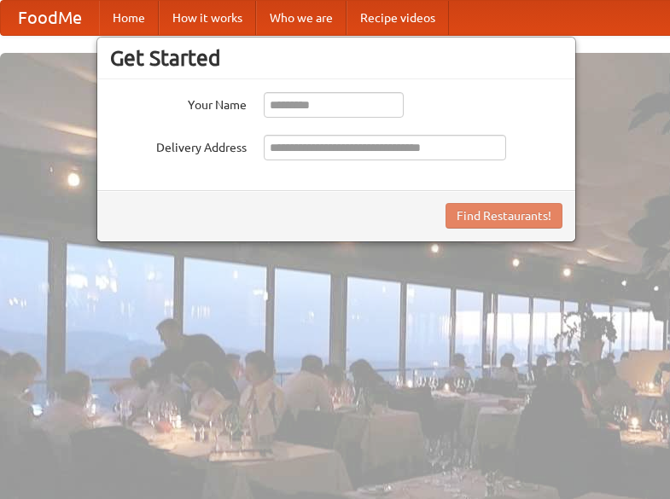  I want to click on a: Who we are, so click(301, 18).